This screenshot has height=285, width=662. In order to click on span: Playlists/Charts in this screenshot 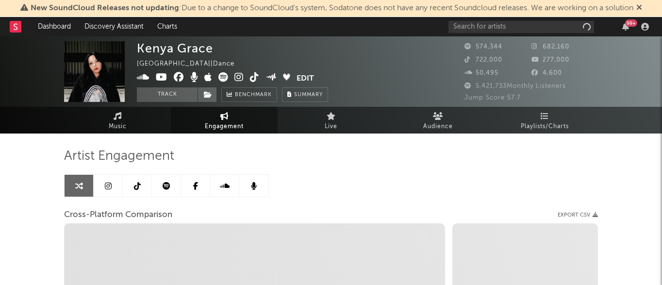, I will do `click(545, 127)`.